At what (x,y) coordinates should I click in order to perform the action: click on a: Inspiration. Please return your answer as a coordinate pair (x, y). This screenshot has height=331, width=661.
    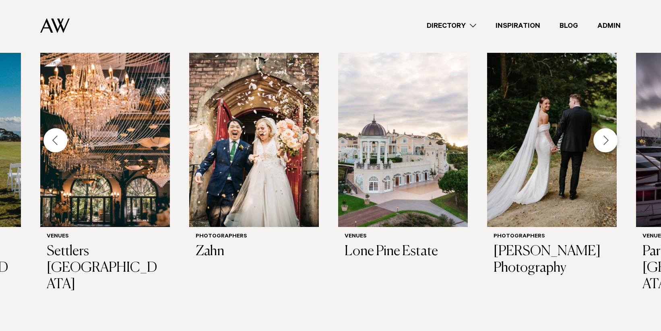
    Looking at the image, I should click on (518, 26).